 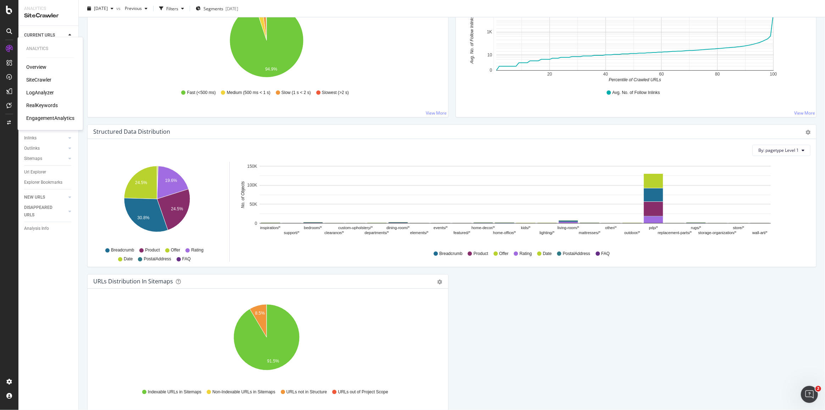 What do you see at coordinates (590, 233) in the screenshot?
I see `text: mattresses/*` at bounding box center [590, 233].